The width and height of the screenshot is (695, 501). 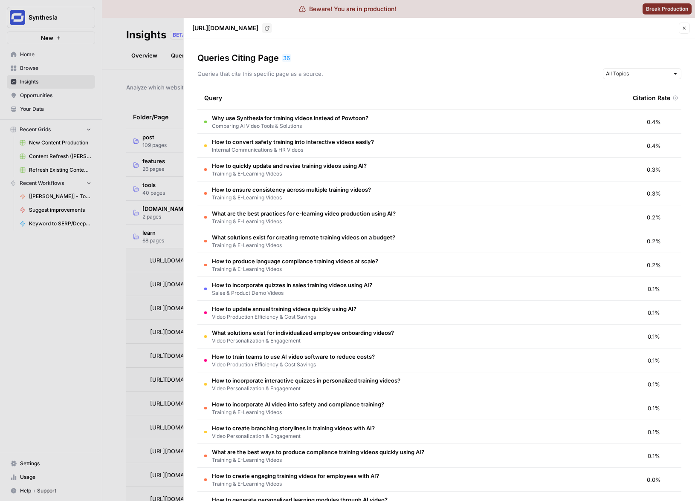 I want to click on h3: Queries Citing Page, so click(x=238, y=58).